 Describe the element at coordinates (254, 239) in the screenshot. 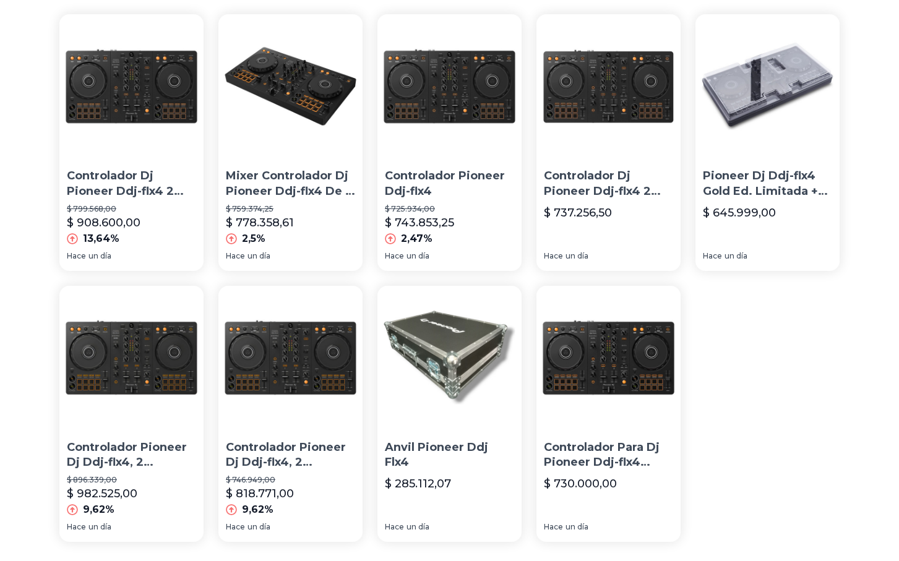

I see `p: 2,5%` at that location.